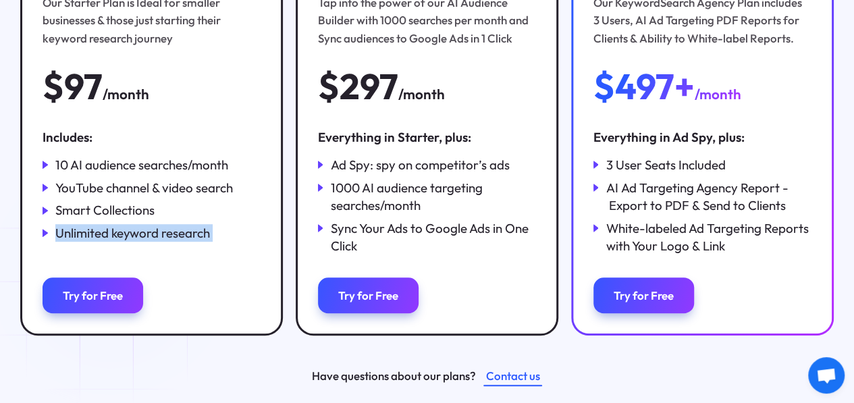  I want to click on div: Sync Your Ads to Google Ads in One Click, so click(434, 237).